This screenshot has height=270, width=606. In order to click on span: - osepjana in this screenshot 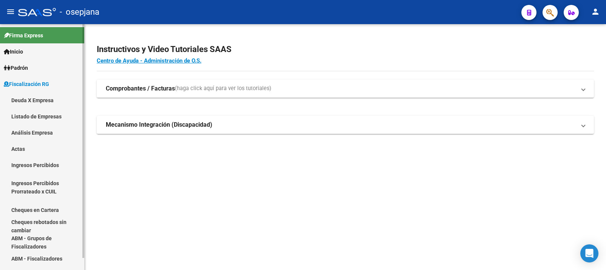, I will do `click(79, 12)`.